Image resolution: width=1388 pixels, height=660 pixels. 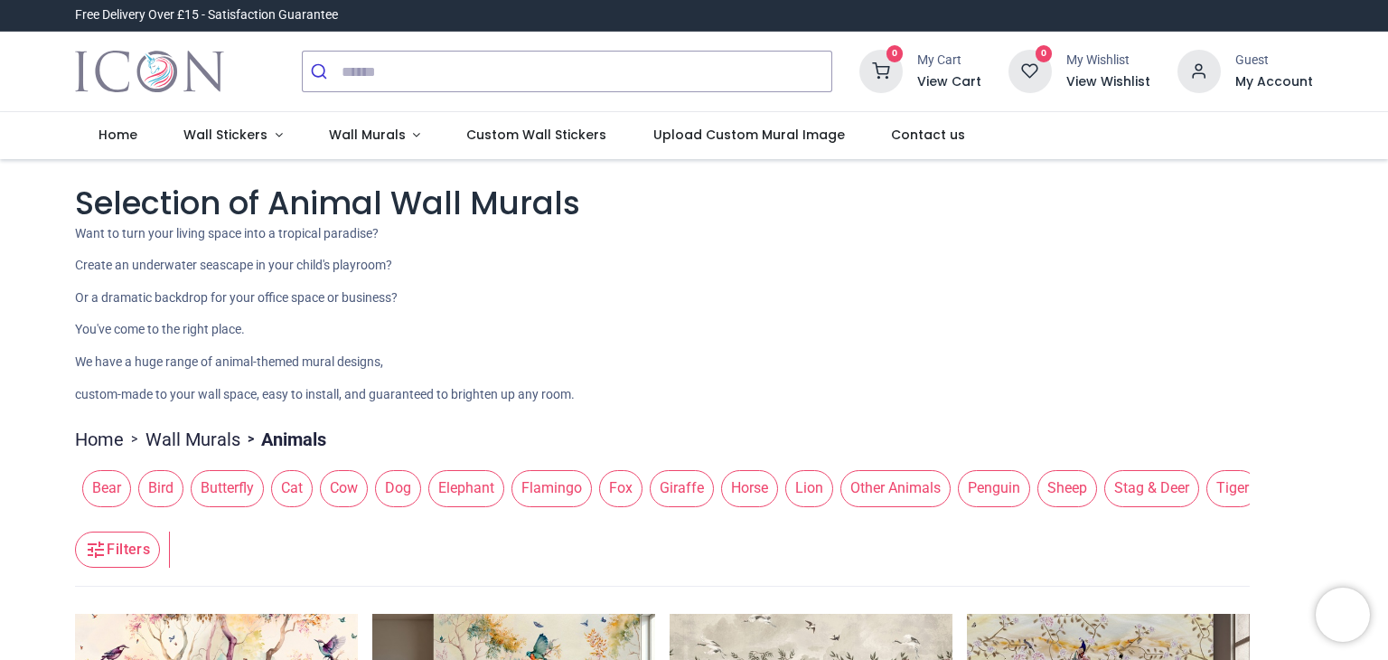 I want to click on div: My Wishlist, so click(x=1108, y=61).